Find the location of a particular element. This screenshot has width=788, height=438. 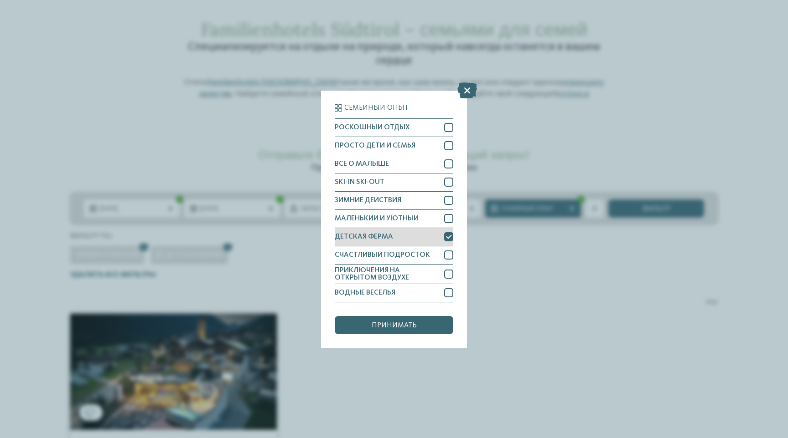

font: Семейный опыт is located at coordinates (376, 108).